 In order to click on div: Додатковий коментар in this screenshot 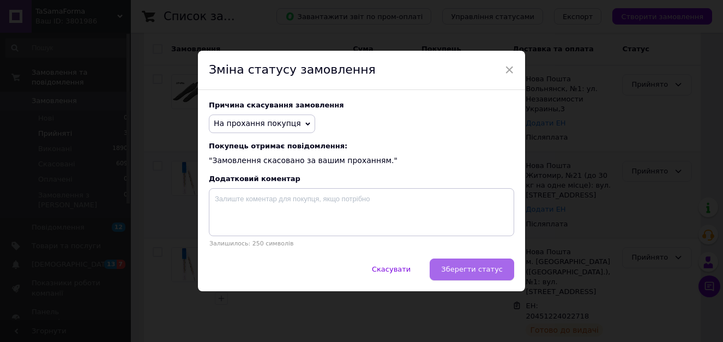, I will do `click(362, 178)`.